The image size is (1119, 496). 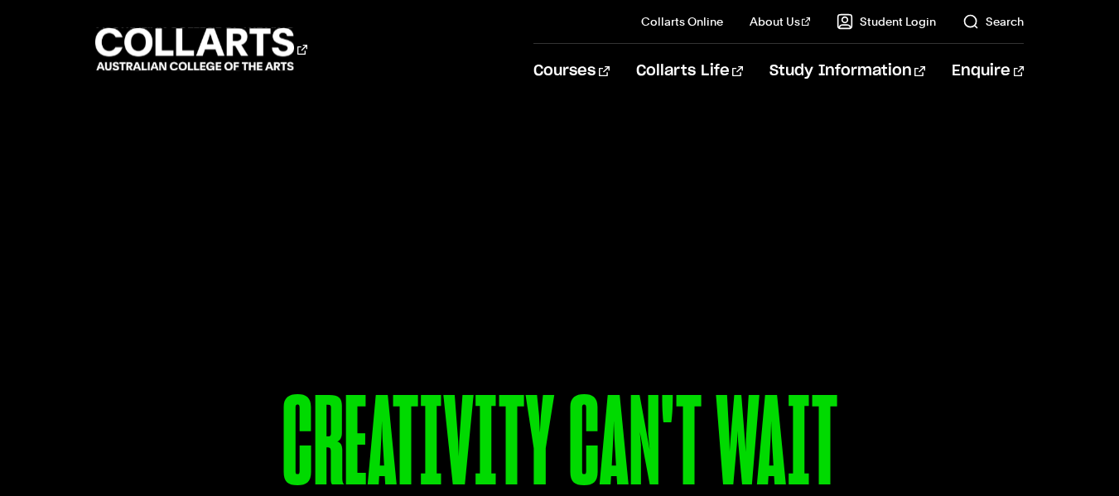 What do you see at coordinates (570, 71) in the screenshot?
I see `a: Courses` at bounding box center [570, 71].